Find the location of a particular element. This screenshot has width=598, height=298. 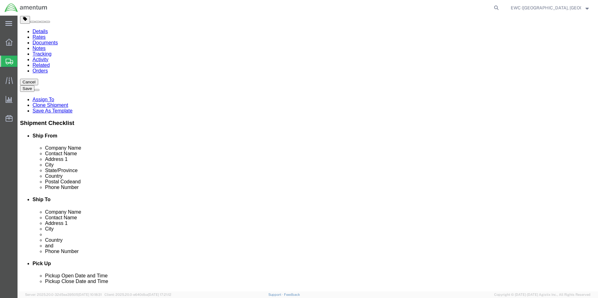

a: Support is located at coordinates (276, 295).